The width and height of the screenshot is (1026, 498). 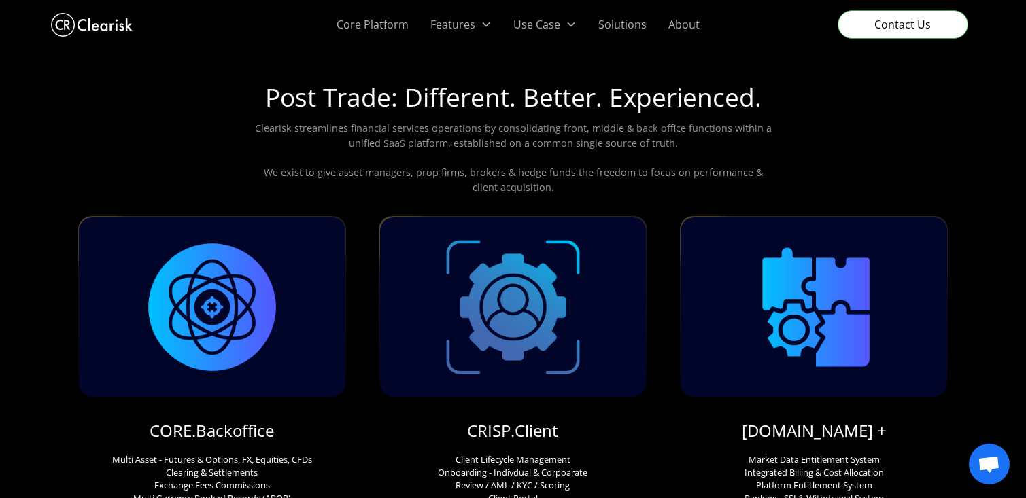 What do you see at coordinates (513, 431) in the screenshot?
I see `a: CRISP.Client` at bounding box center [513, 431].